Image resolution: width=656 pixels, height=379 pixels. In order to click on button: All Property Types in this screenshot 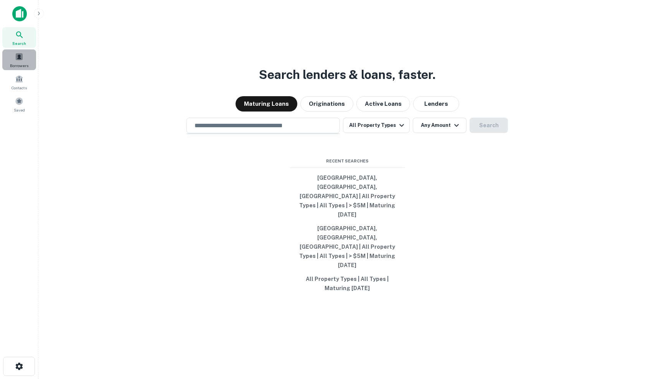, I will do `click(376, 125)`.